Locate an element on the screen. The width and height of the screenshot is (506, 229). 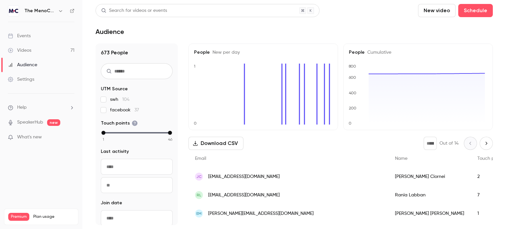
span: Email is located at coordinates (200, 158).